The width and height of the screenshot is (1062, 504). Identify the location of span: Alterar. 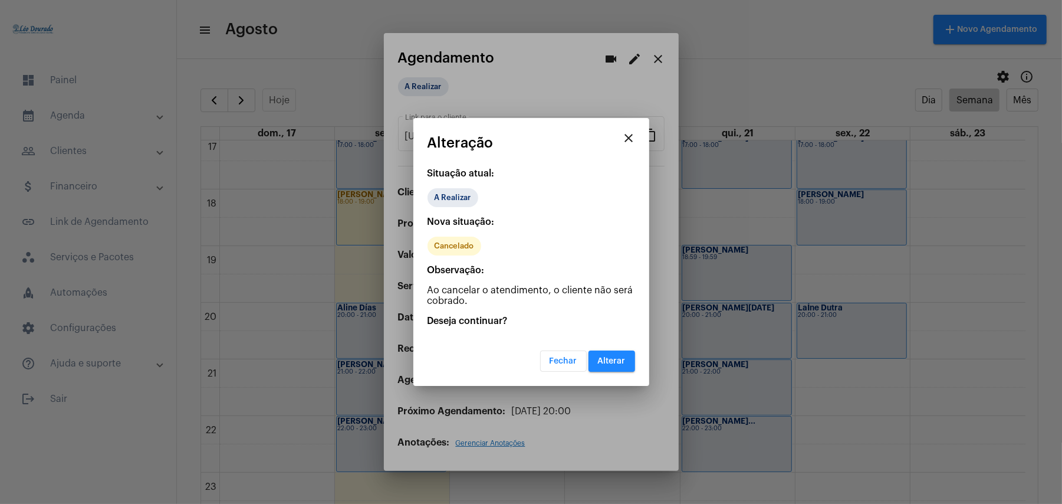
(611, 361).